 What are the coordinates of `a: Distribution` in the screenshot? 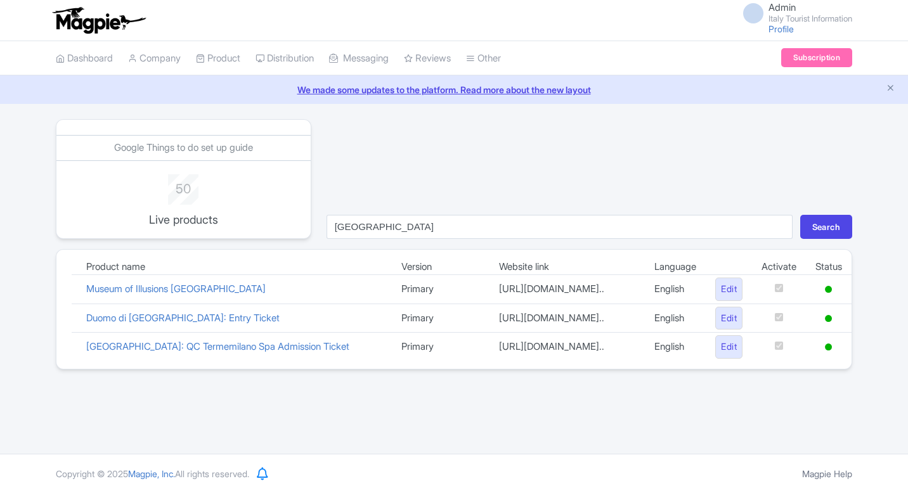 It's located at (285, 58).